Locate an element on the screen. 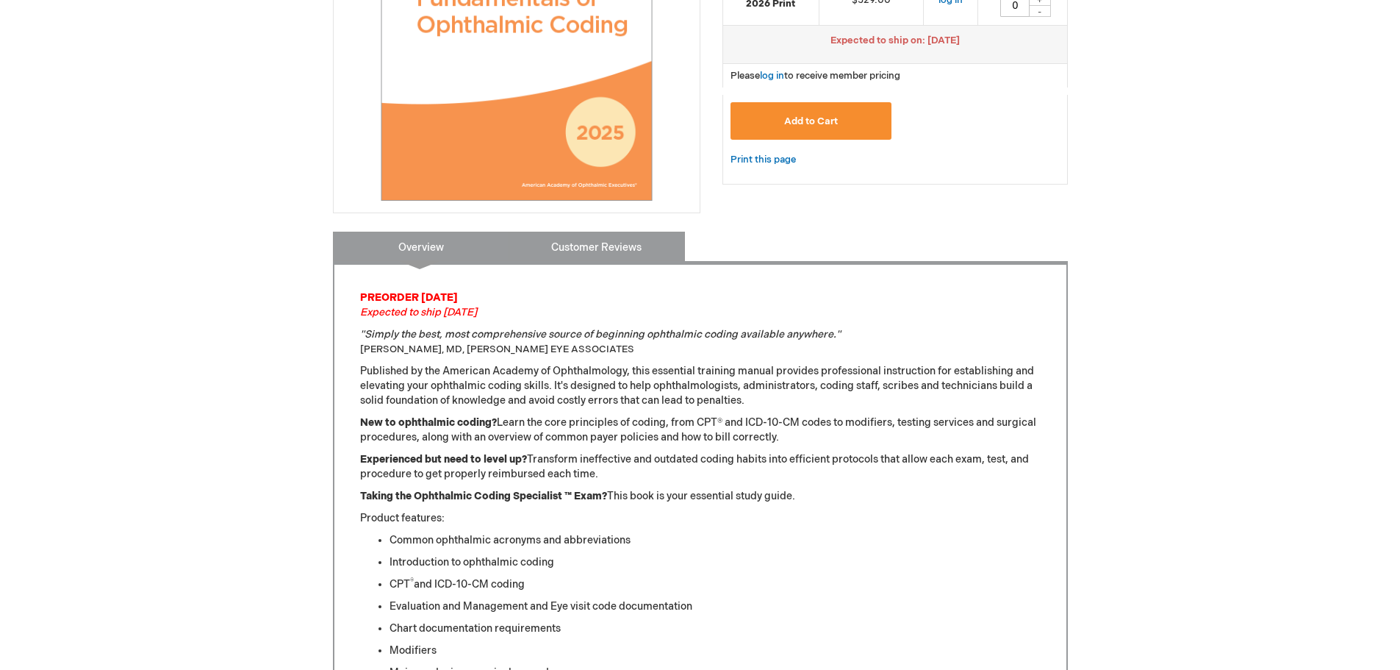 This screenshot has height=670, width=1400. a: Print this page is located at coordinates (763, 160).